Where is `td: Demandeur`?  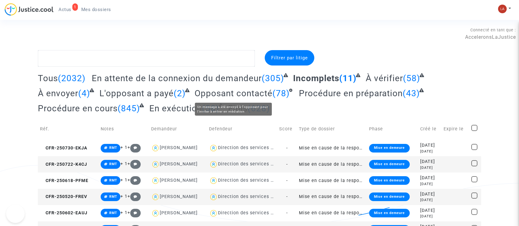
td: Demandeur is located at coordinates (178, 129).